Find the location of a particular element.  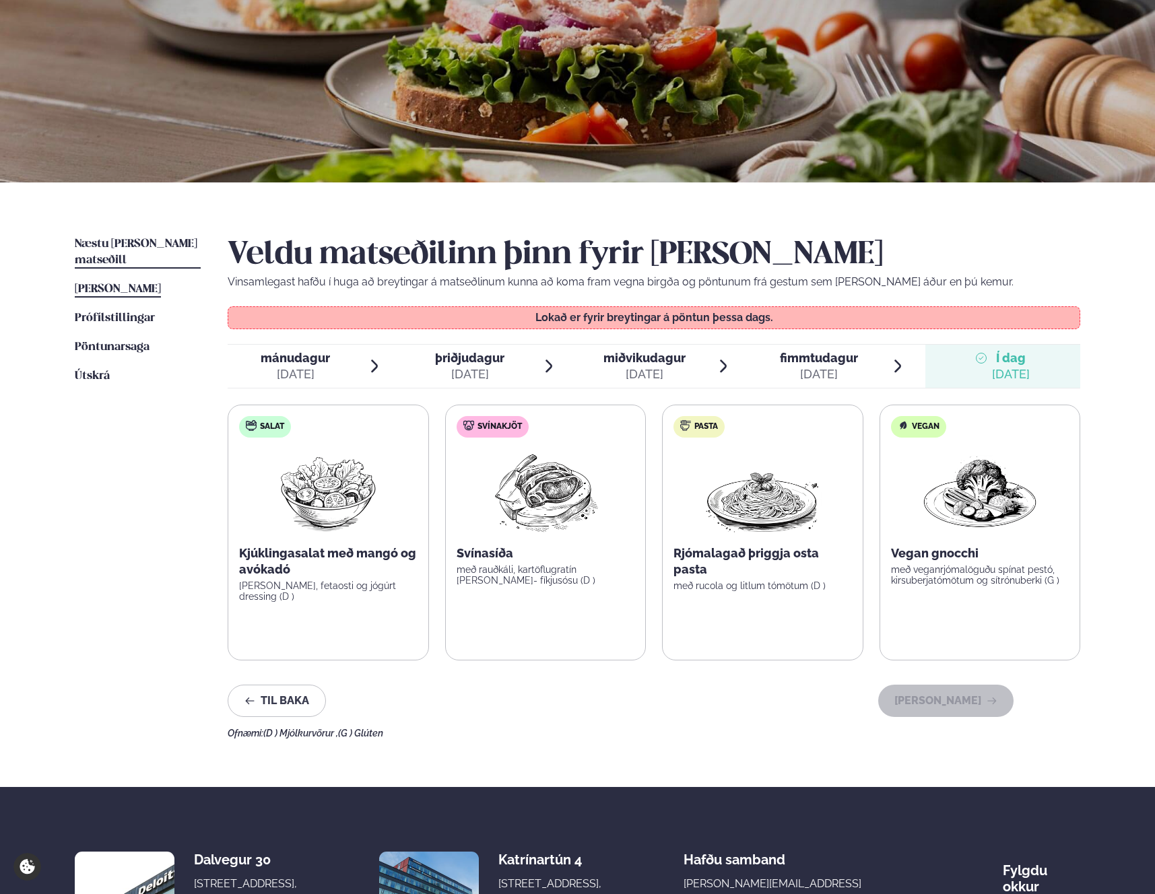

img: Spagetti.png is located at coordinates (762, 492).